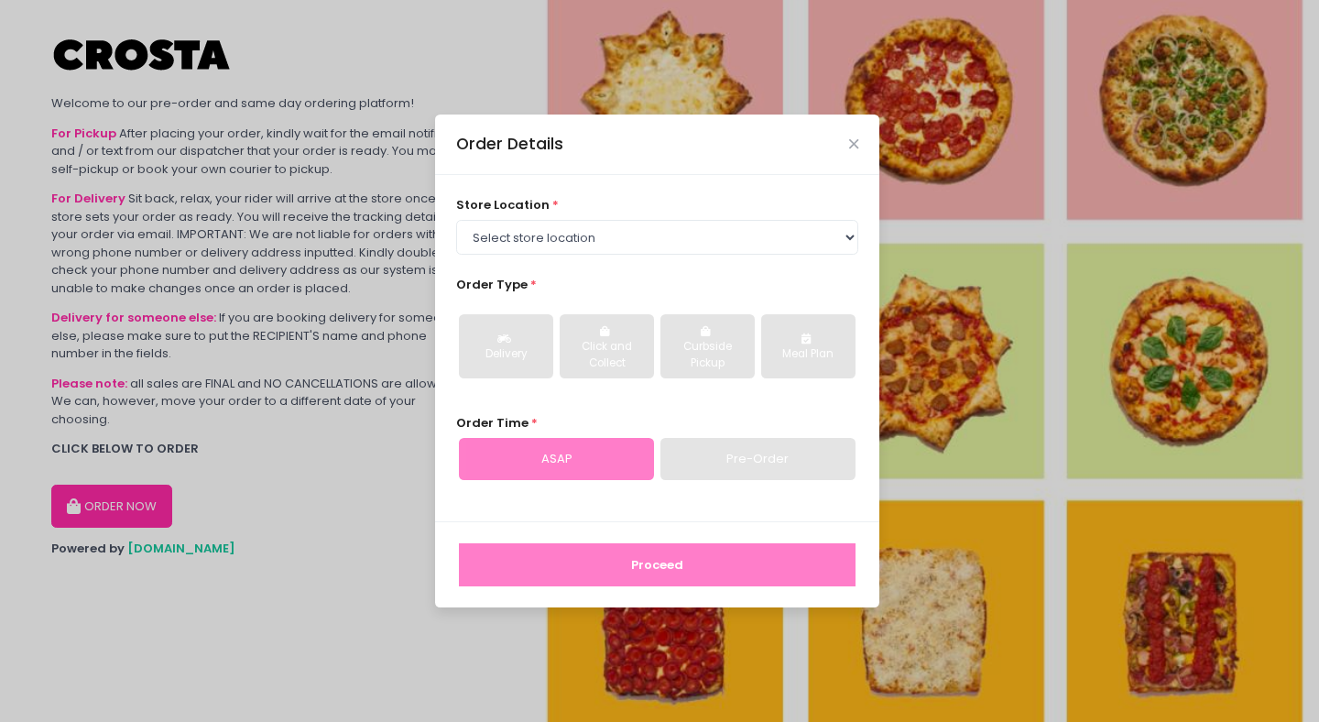 The height and width of the screenshot is (722, 1319). Describe the element at coordinates (509, 144) in the screenshot. I see `div: Order Details` at that location.